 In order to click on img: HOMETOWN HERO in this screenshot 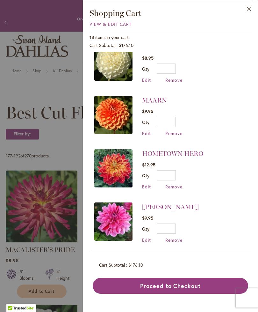, I will do `click(114, 168)`.